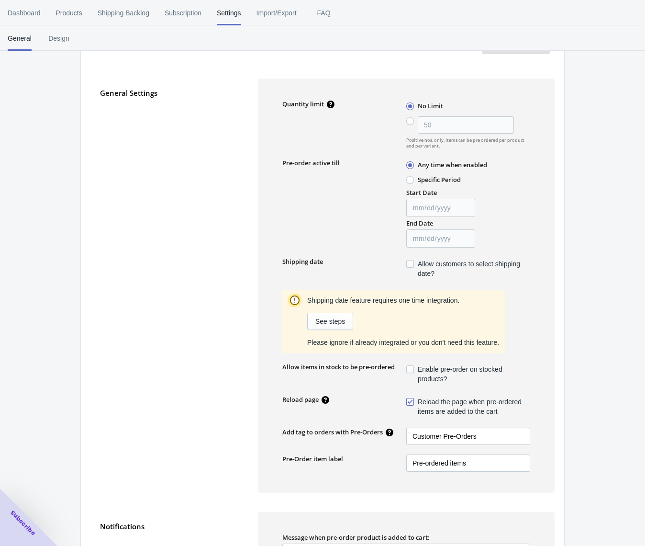 The image size is (645, 546). Describe the element at coordinates (474, 374) in the screenshot. I see `span: Enable pre-order on stocked products?` at that location.